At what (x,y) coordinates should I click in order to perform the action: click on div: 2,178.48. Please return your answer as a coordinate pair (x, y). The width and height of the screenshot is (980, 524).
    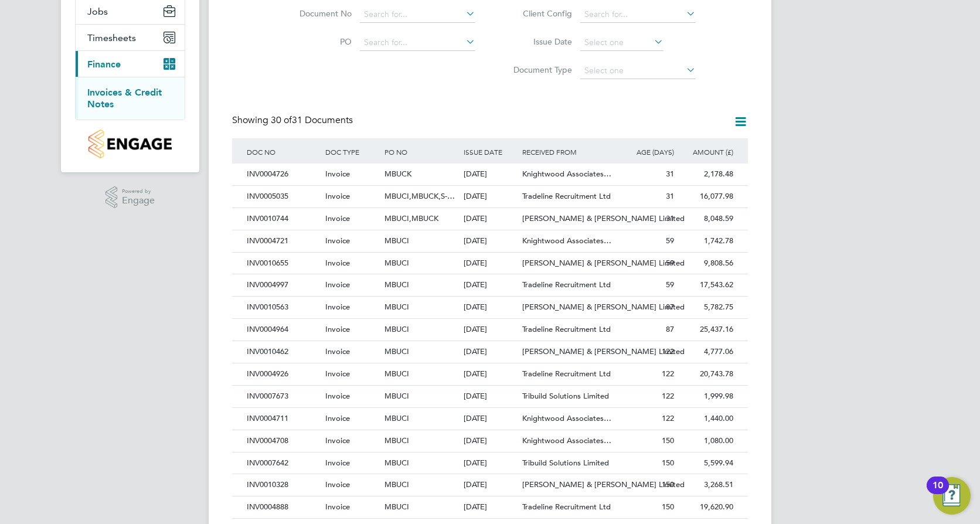
    Looking at the image, I should click on (707, 174).